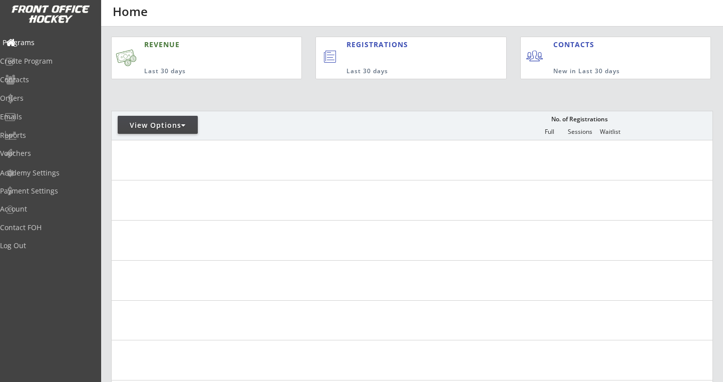 Image resolution: width=723 pixels, height=382 pixels. Describe the element at coordinates (550, 132) in the screenshot. I see `div: Full` at that location.